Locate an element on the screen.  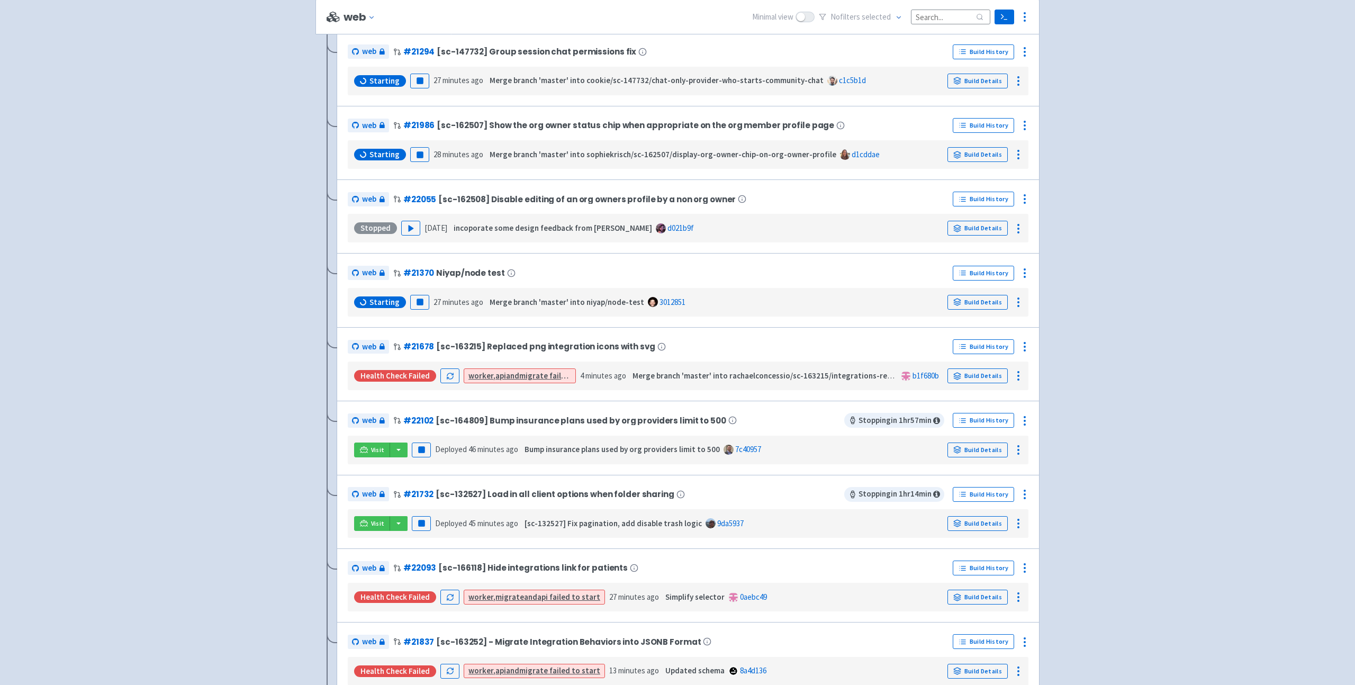
strong: Merge branch 'master' into rachaelconcessio/sc-163215/integrations-refresh-convert-all-png-icons is located at coordinates (809, 375).